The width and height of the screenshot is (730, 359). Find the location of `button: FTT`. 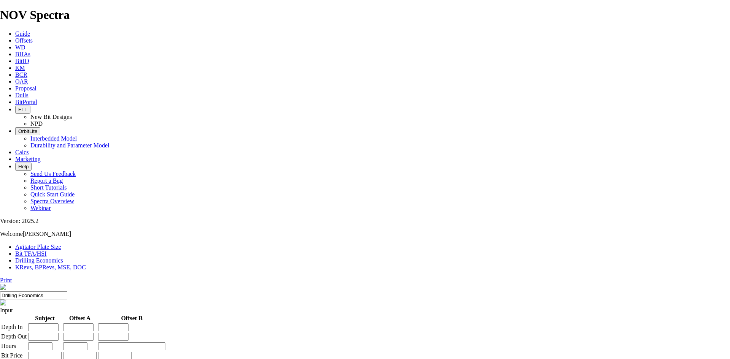

button: FTT is located at coordinates (23, 109).